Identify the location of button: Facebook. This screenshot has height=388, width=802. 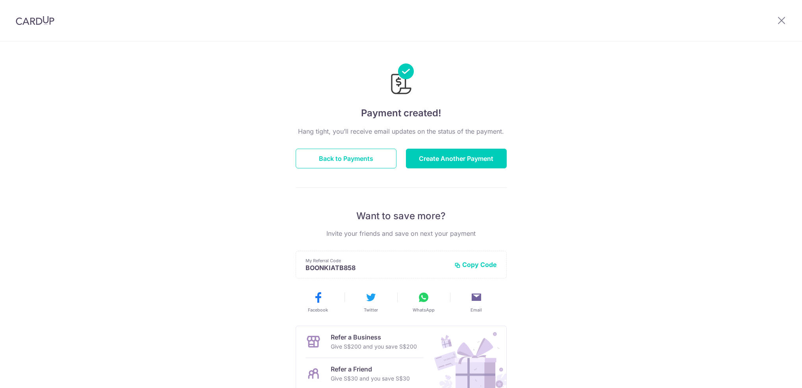
(318, 302).